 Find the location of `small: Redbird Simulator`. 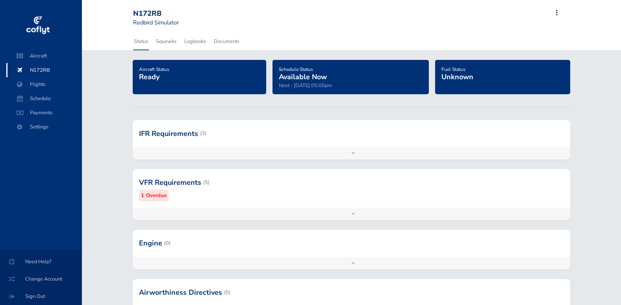

small: Redbird Simulator is located at coordinates (156, 22).